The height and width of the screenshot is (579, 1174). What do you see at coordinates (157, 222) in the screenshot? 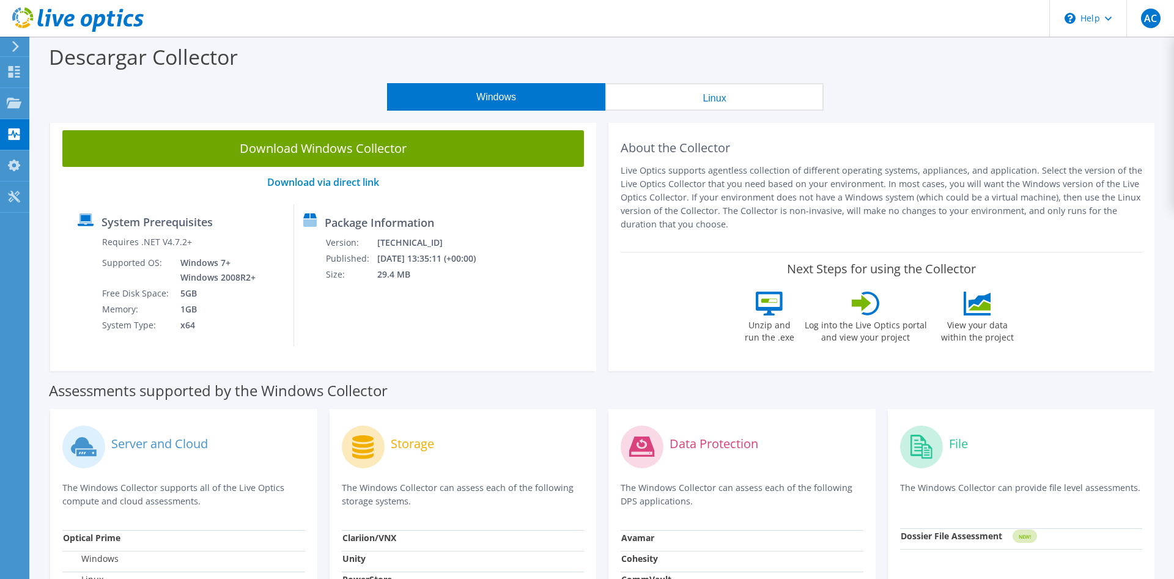
I see `label: System Prerequisites` at bounding box center [157, 222].